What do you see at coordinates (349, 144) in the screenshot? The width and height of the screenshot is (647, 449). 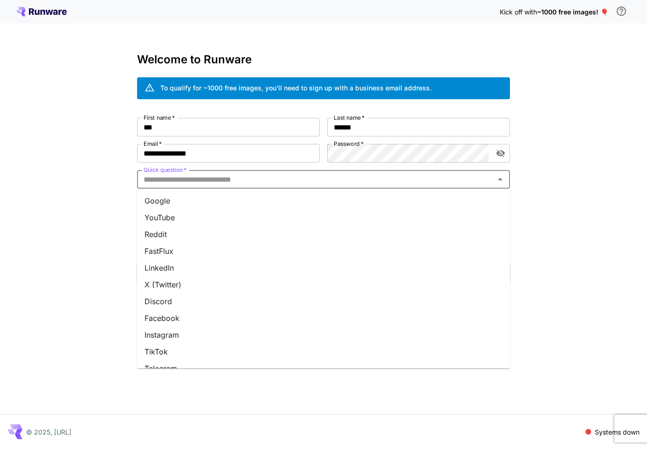 I see `label: Password` at bounding box center [349, 144].